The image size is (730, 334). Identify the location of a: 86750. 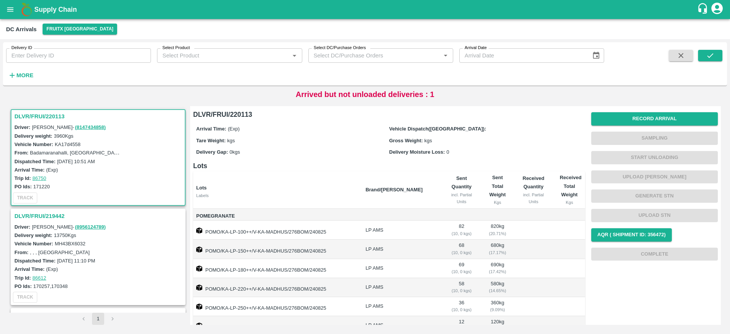
(39, 178).